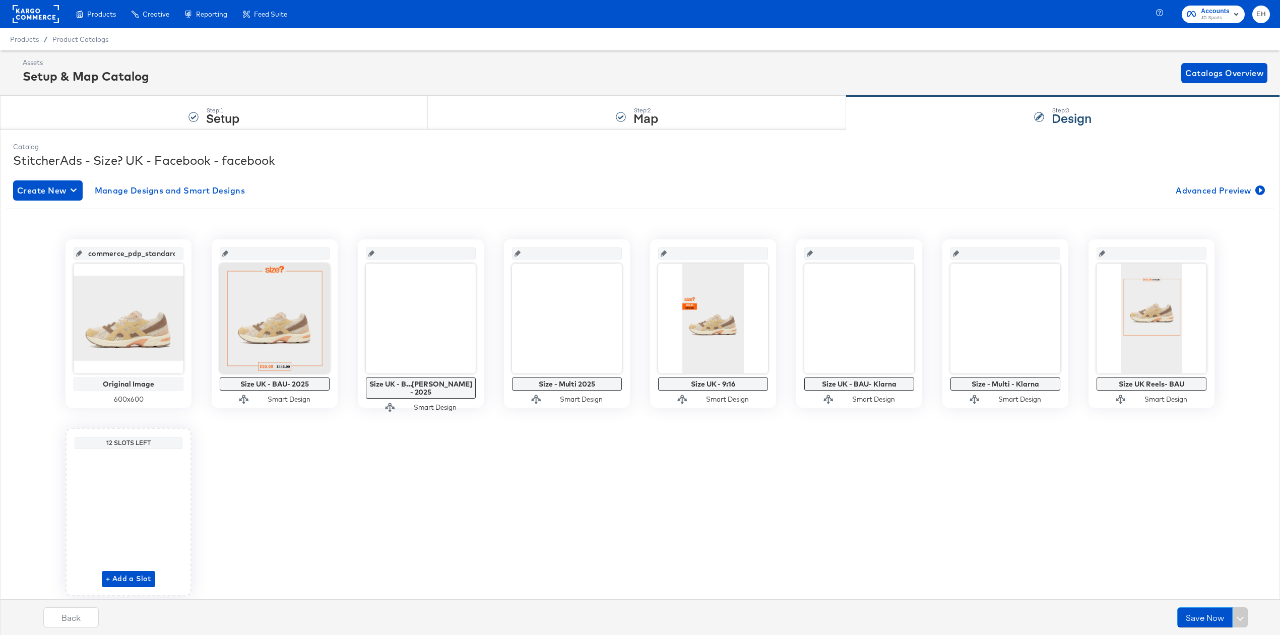  Describe the element at coordinates (1261, 14) in the screenshot. I see `span: EH` at that location.